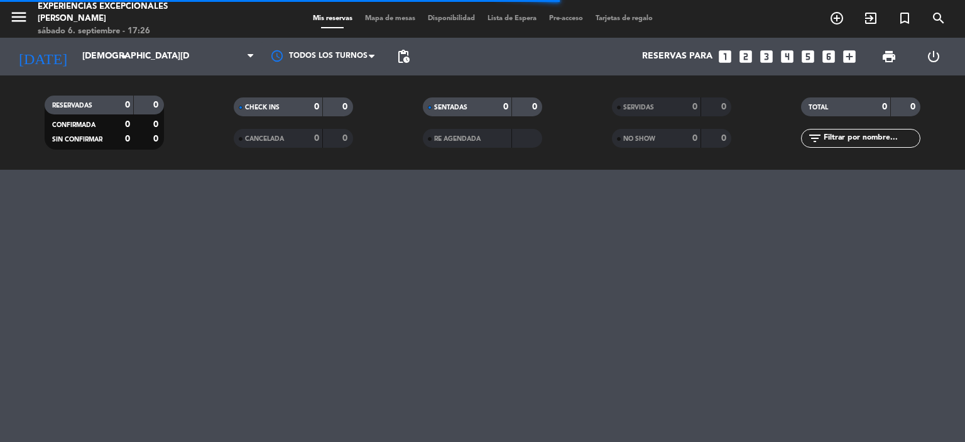 This screenshot has height=442, width=965. What do you see at coordinates (808, 57) in the screenshot?
I see `i: looks_5` at bounding box center [808, 57].